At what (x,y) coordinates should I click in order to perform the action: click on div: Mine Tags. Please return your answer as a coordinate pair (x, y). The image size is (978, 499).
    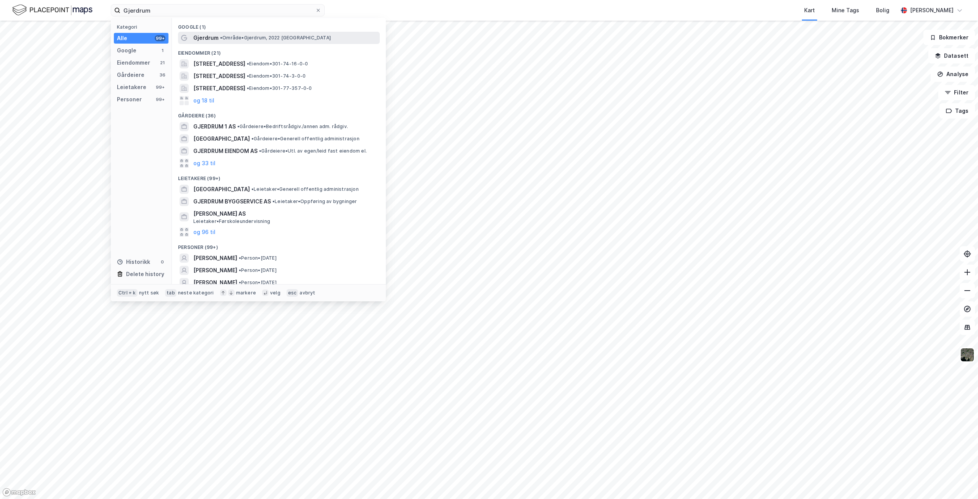
    Looking at the image, I should click on (846, 10).